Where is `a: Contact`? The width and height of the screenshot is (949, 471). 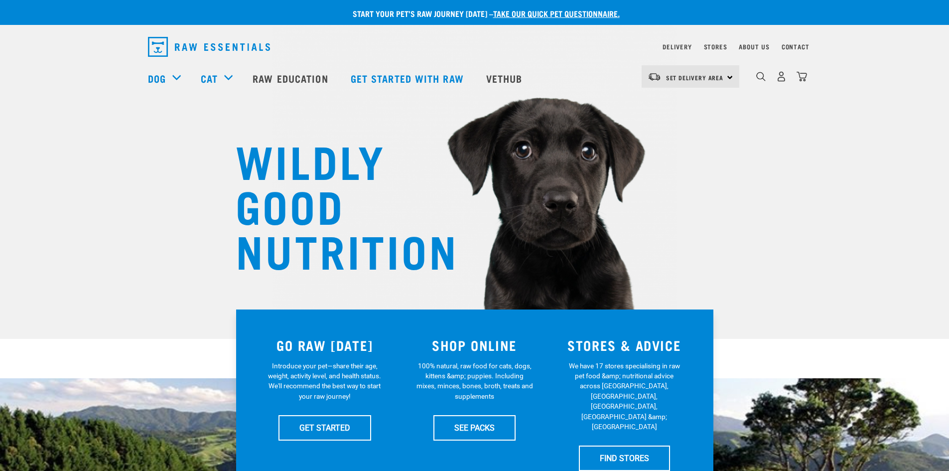 a: Contact is located at coordinates (796, 46).